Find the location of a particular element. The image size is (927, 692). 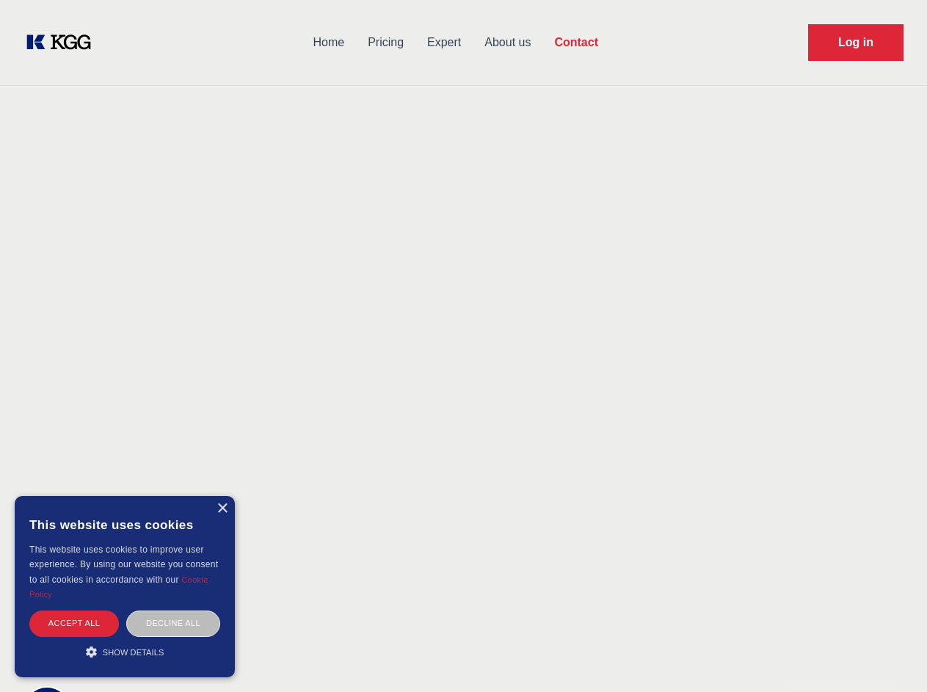

div: Show details is located at coordinates (125, 652).